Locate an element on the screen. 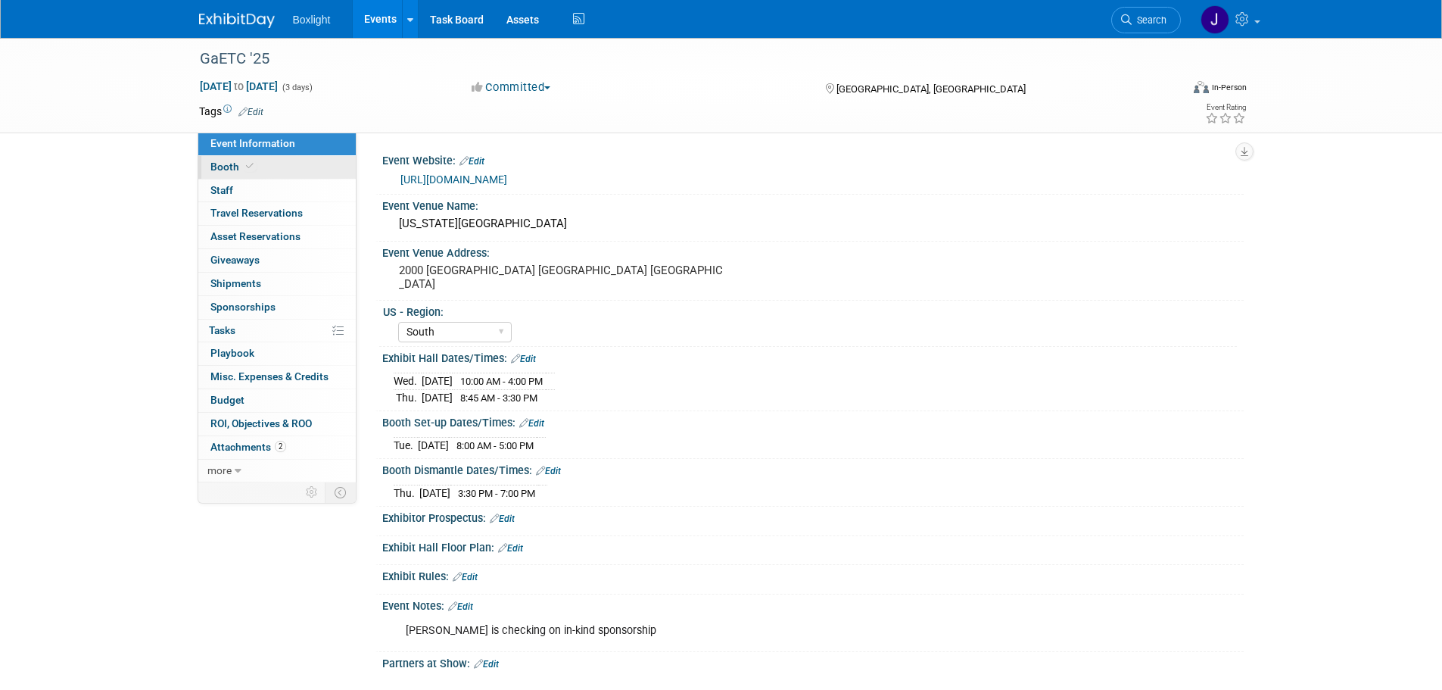 This screenshot has height=690, width=1442. div: Event Website: is located at coordinates (813, 159).